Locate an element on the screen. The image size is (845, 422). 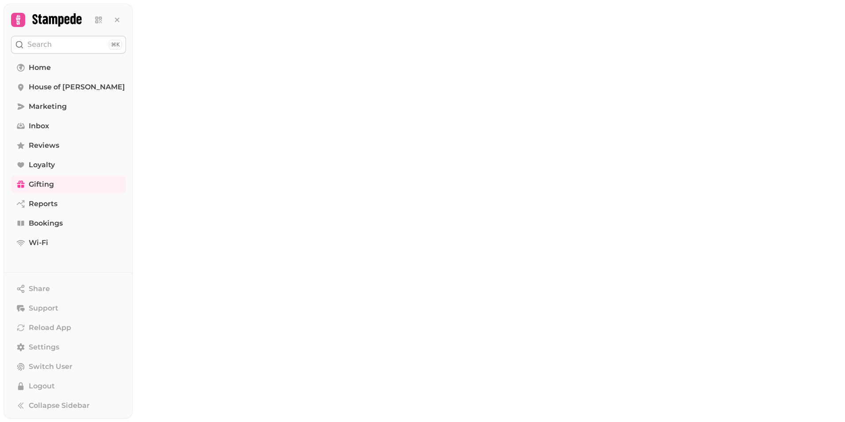
span: Loyalty is located at coordinates (42, 165).